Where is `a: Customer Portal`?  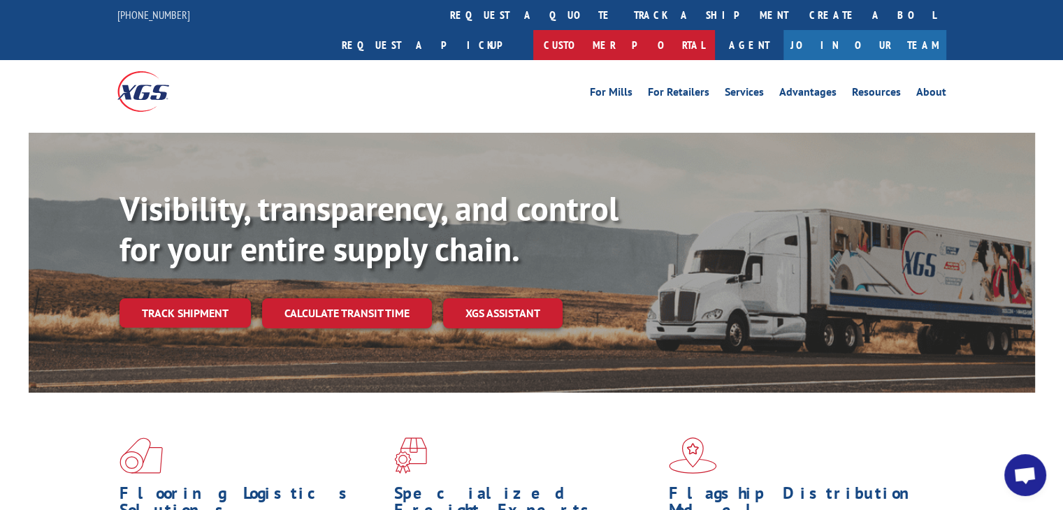 a: Customer Portal is located at coordinates (624, 45).